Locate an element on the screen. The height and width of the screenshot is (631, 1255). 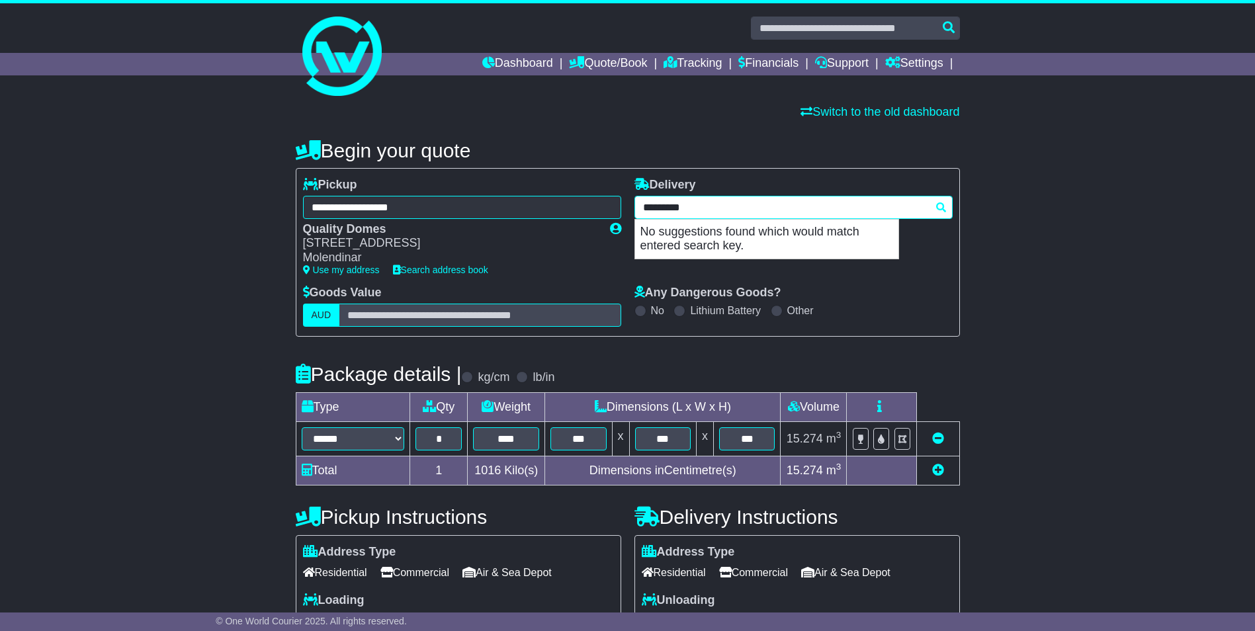
label: Any Dangerous Goods? is located at coordinates (708, 293).